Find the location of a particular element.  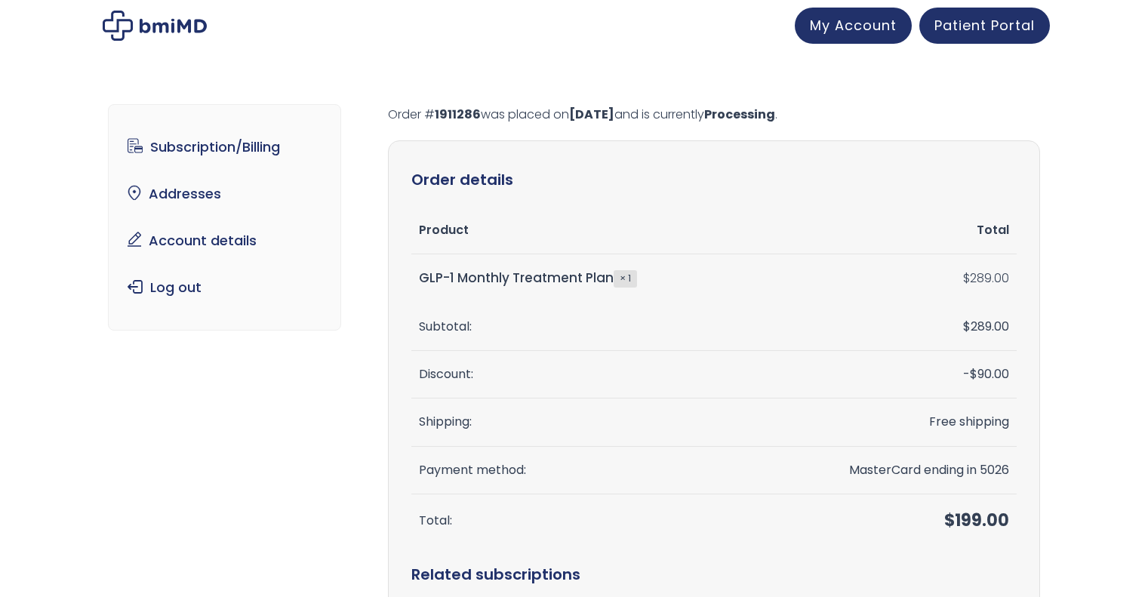

span: Patient Portal is located at coordinates (985, 25).